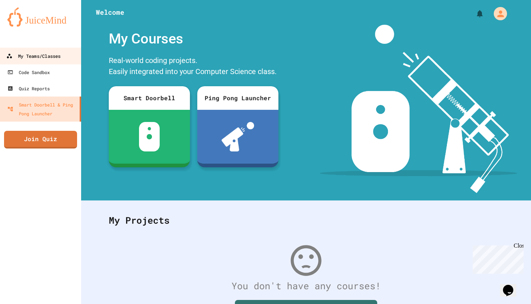  What do you see at coordinates (42, 109) in the screenshot?
I see `div: Smart Doorbell & Ping Pong Launcher` at bounding box center [42, 109].